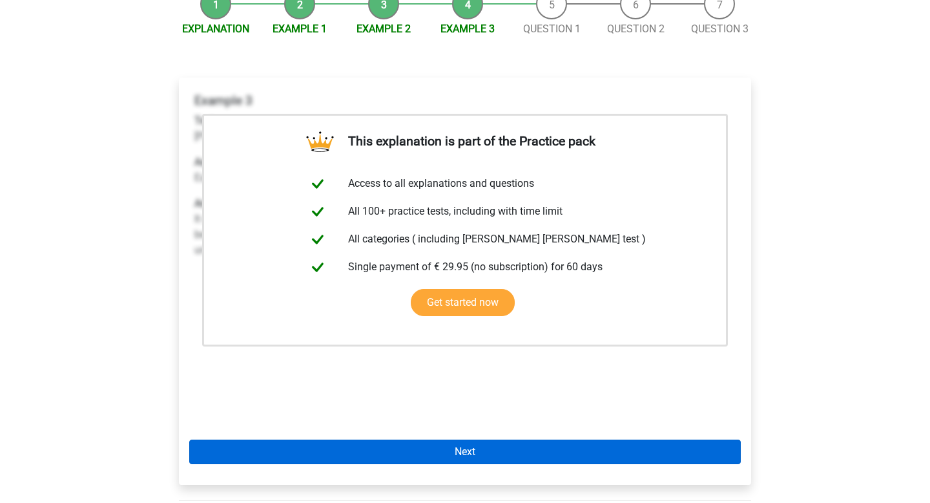 This screenshot has width=930, height=503. Describe the element at coordinates (465, 452) in the screenshot. I see `a: Next` at that location.